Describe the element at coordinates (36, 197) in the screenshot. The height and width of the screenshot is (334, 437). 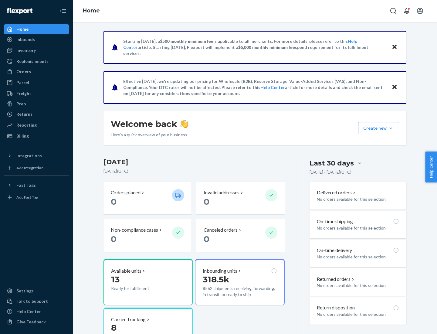
I see `a: Add Fast Tag` at that location.